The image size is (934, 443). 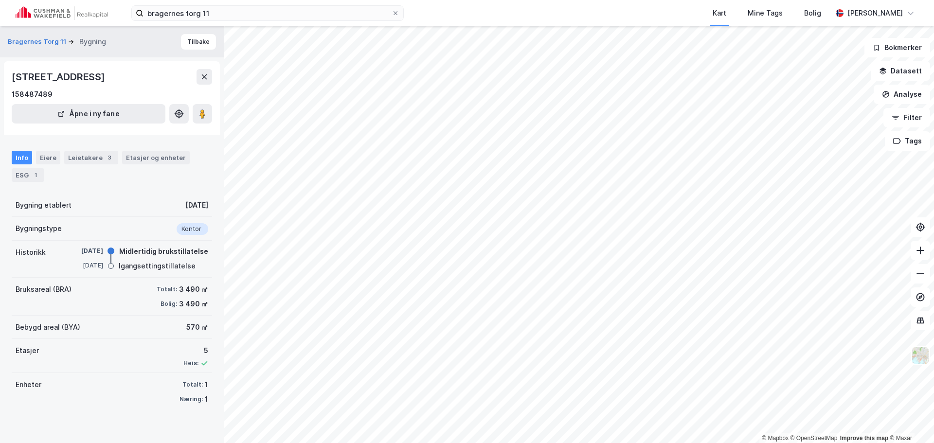 What do you see at coordinates (191, 363) in the screenshot?
I see `div: Heis:` at bounding box center [191, 363].